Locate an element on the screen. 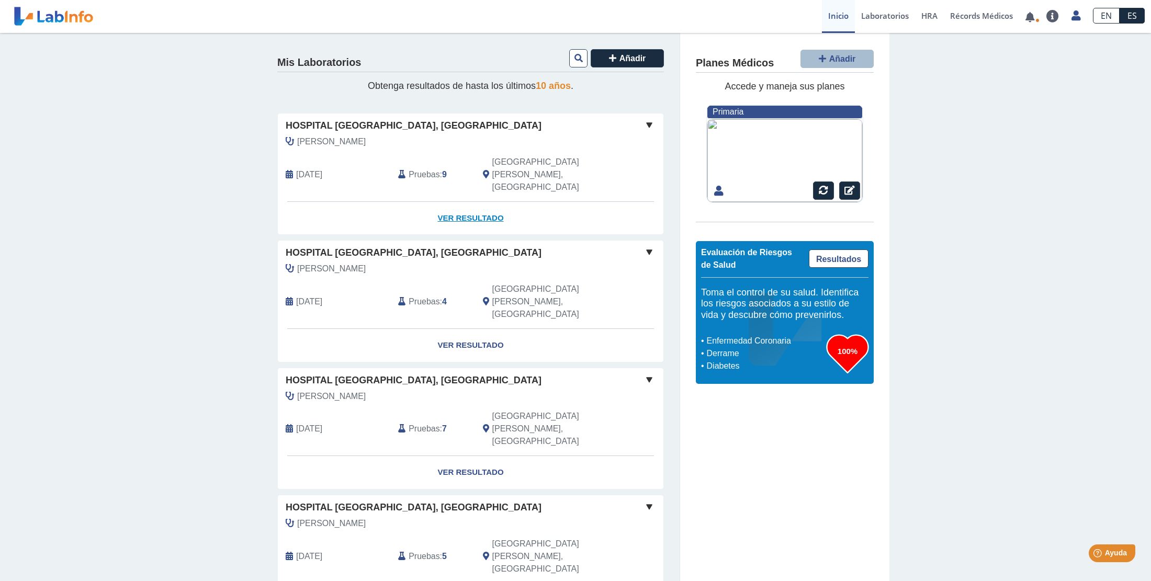 The image size is (1151, 581). span: 2024-07-05 is located at coordinates (309, 557).